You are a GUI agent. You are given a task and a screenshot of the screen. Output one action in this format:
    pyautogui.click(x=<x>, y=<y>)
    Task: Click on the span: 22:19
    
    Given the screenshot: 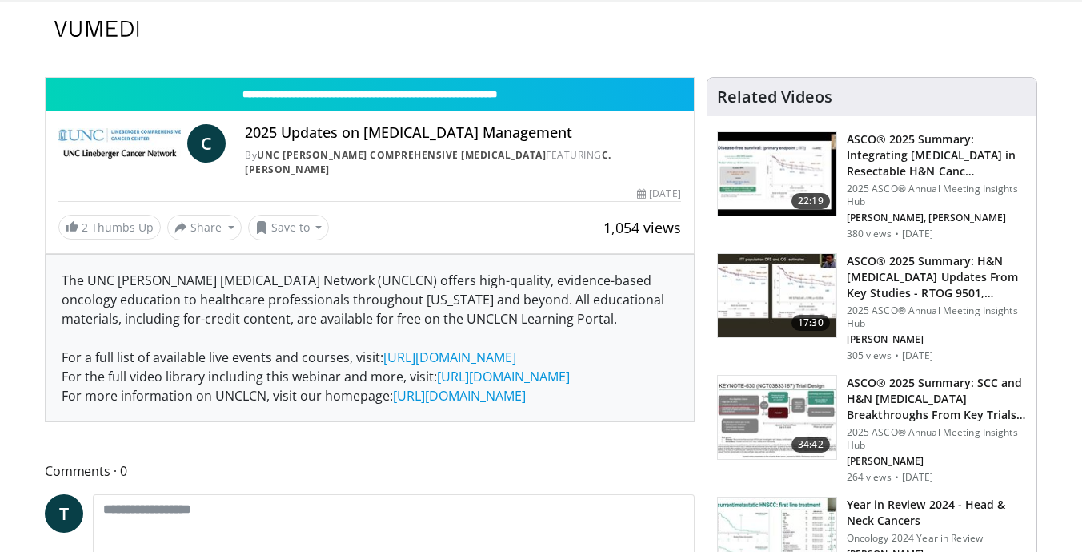 What is the action you would take?
    pyautogui.click(x=811, y=201)
    